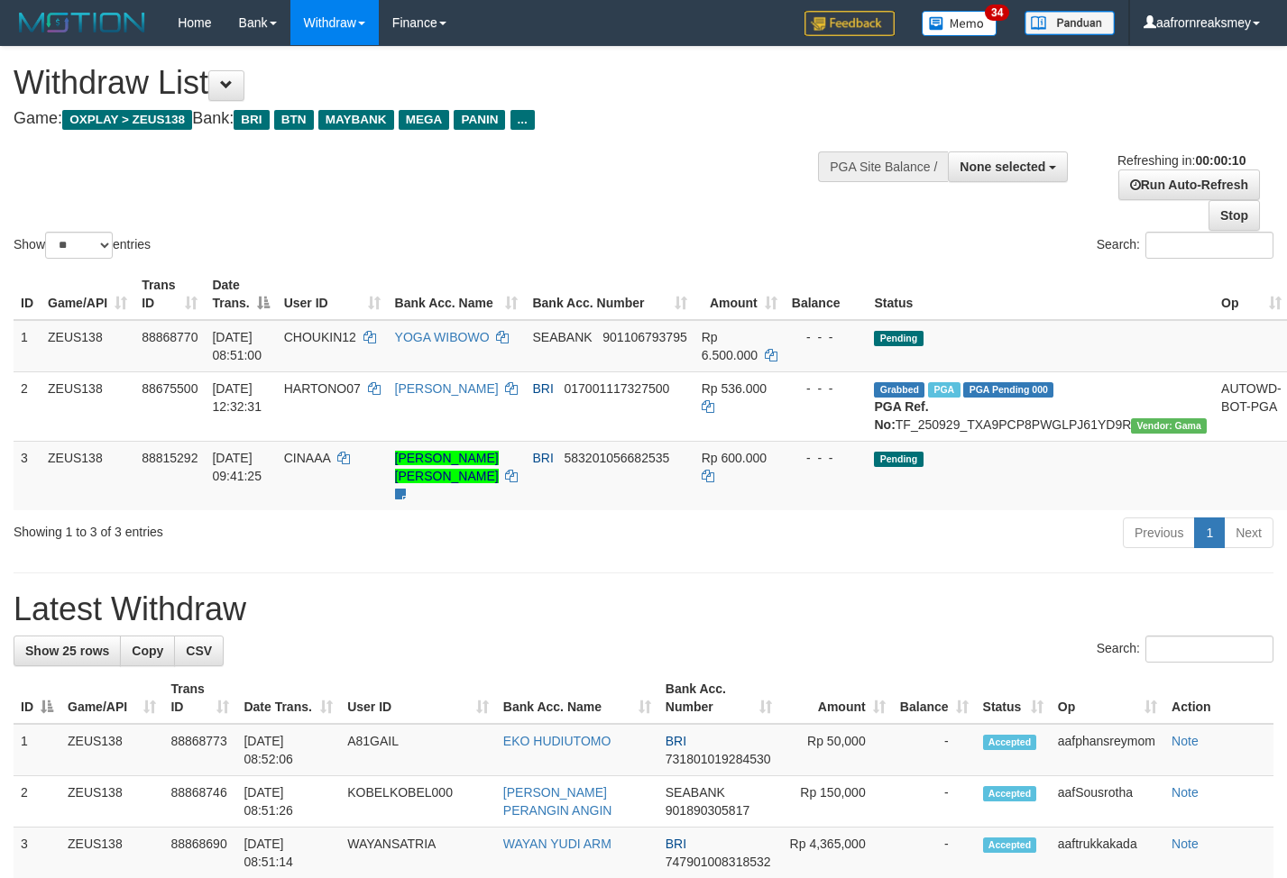  What do you see at coordinates (1169, 426) in the screenshot?
I see `span: Vendor URL: https://trx31.1velocity.biz` at bounding box center [1169, 426].